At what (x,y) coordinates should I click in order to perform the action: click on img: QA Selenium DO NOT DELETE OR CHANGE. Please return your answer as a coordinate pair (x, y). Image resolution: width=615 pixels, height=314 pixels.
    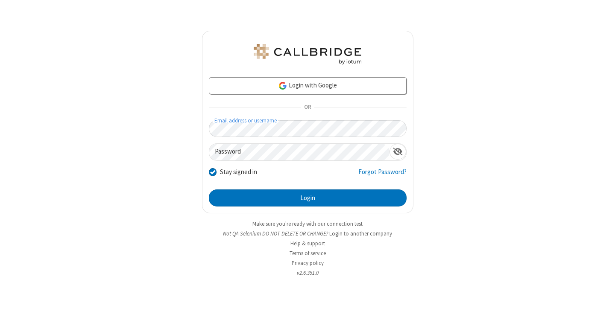
    Looking at the image, I should click on (307, 54).